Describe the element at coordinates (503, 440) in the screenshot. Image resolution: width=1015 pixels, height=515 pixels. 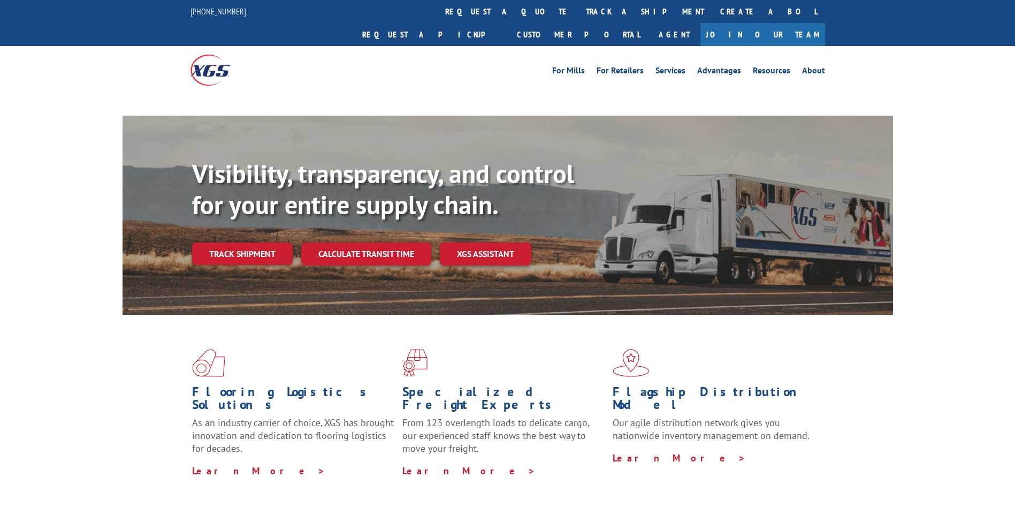
I see `p: From 123 overlength loads to delicate cargo, our experienced staff knows the best way to move you...` at that location.